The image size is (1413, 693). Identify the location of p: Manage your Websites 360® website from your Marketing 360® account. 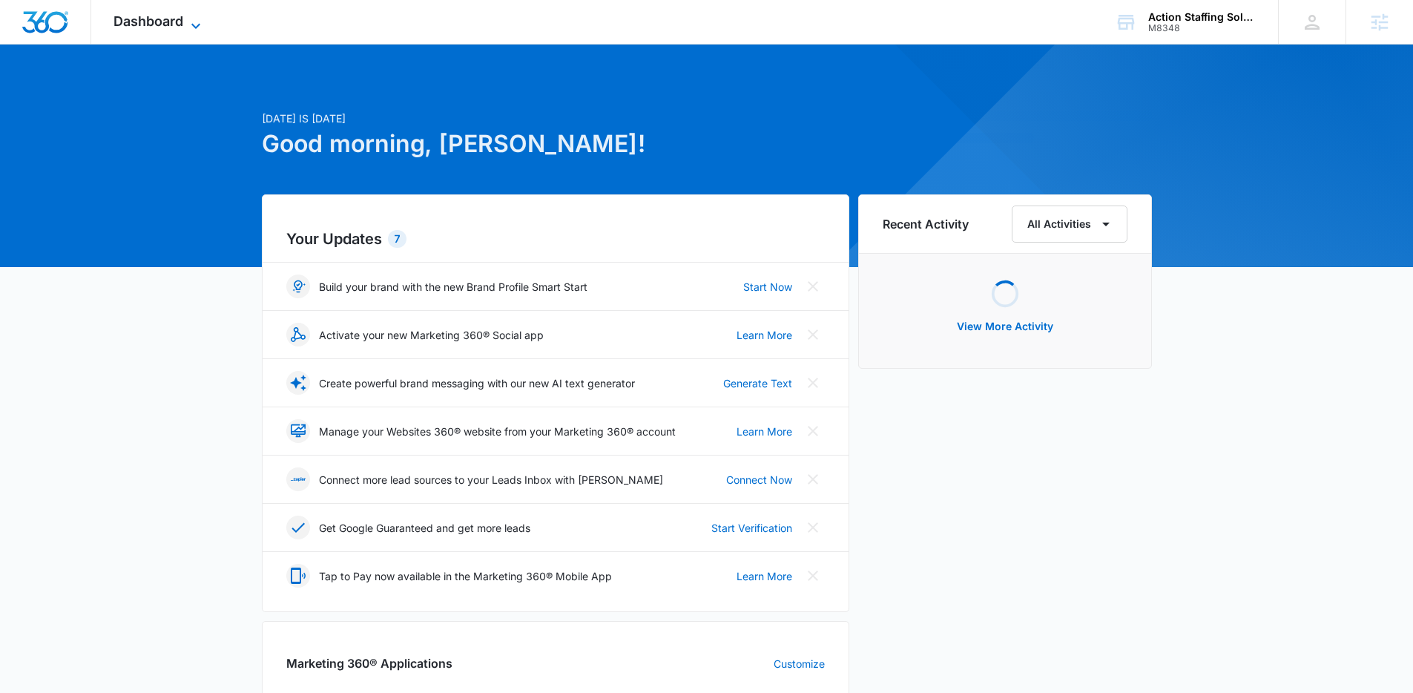
(497, 431).